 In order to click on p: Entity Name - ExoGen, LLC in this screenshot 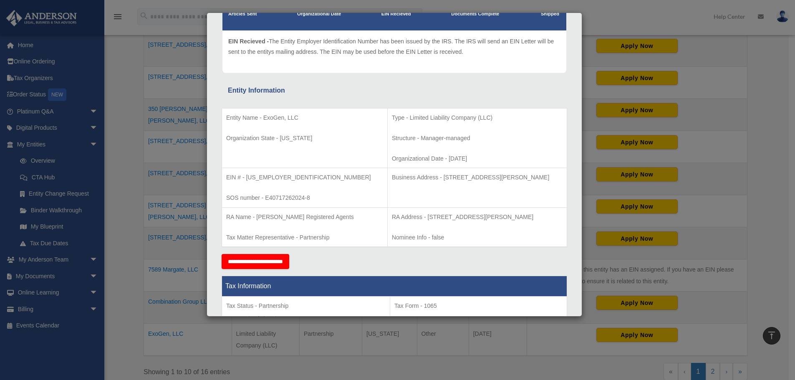, I will do `click(305, 118)`.